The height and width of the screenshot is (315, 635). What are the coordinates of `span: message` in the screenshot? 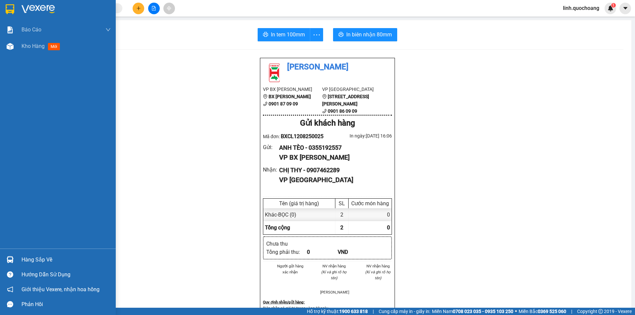 It's located at (10, 304).